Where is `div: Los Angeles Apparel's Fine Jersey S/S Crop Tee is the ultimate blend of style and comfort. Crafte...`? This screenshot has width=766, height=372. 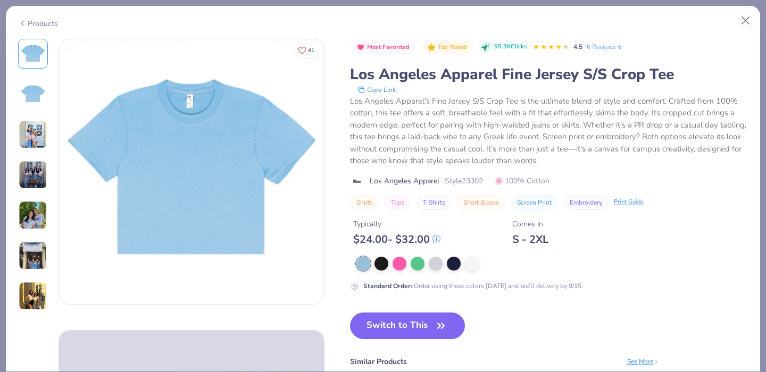
div: Los Angeles Apparel's Fine Jersey S/S Crop Tee is the ultimate blend of style and comfort. Crafte... is located at coordinates (549, 131).